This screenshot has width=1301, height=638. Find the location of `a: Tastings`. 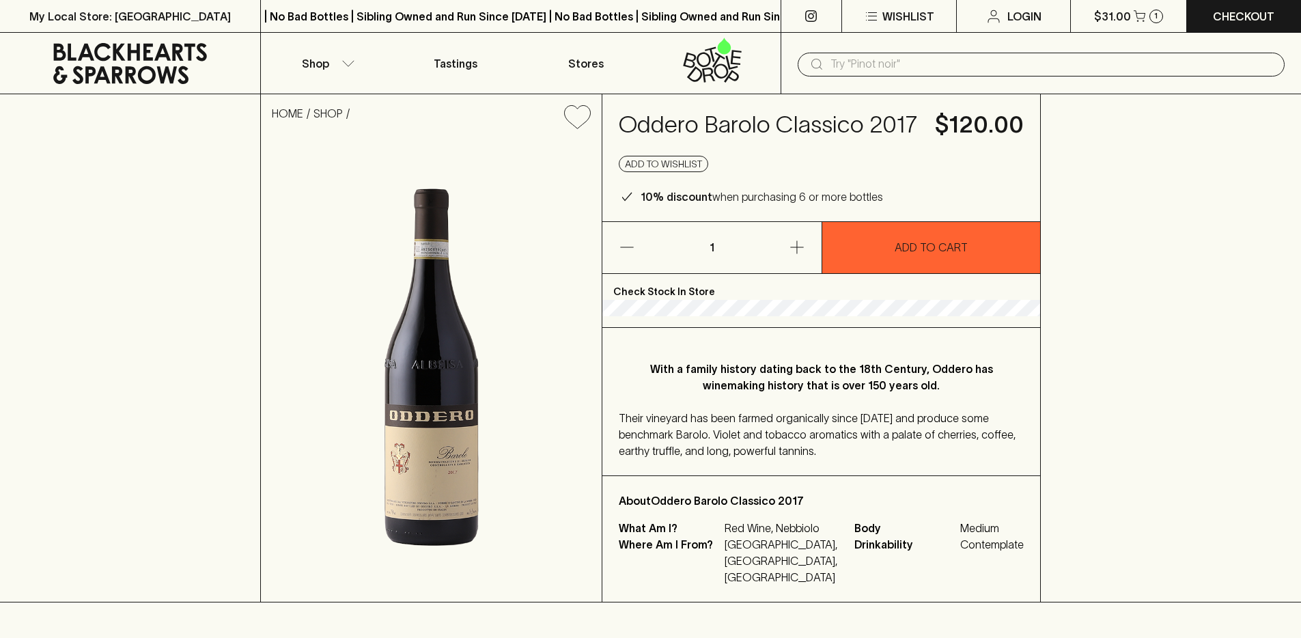

a: Tastings is located at coordinates (456, 63).